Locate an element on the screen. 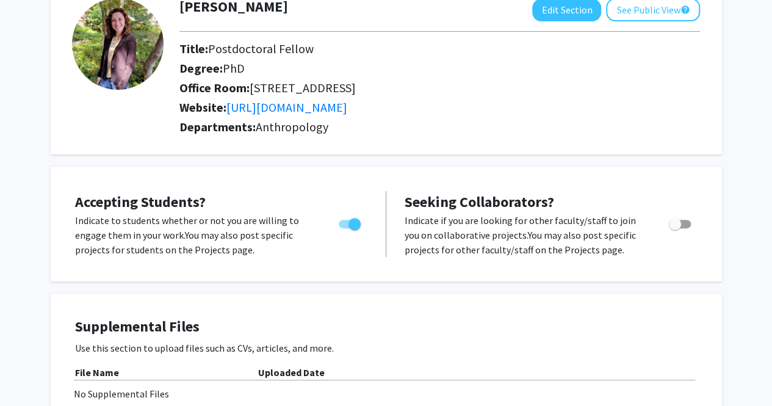 This screenshot has width=772, height=406. h4: Supplemental Files is located at coordinates (386, 326).